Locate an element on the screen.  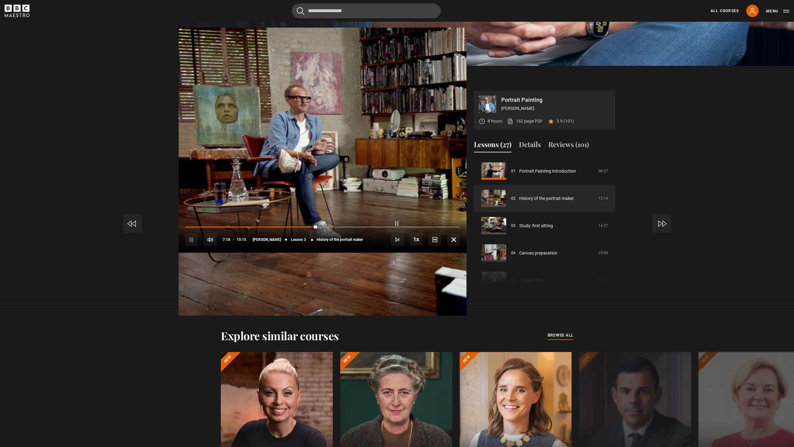
button: Pause is located at coordinates (191, 239).